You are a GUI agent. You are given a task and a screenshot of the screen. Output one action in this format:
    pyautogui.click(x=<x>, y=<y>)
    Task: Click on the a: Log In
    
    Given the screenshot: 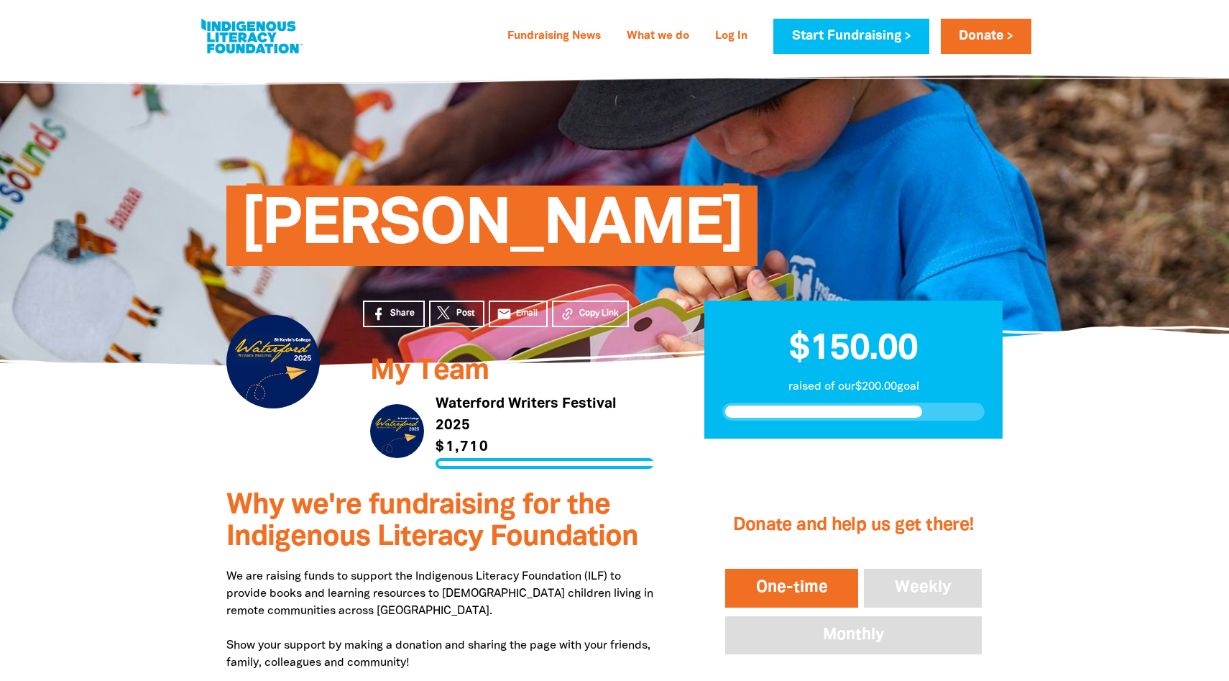 What is the action you would take?
    pyautogui.click(x=731, y=37)
    